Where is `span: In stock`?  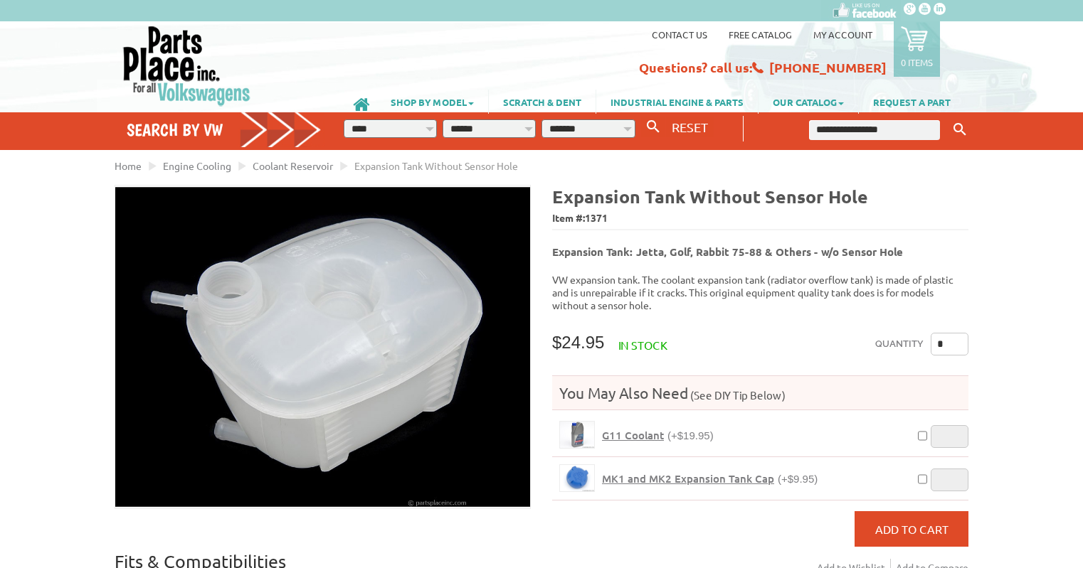 span: In stock is located at coordinates (642, 345).